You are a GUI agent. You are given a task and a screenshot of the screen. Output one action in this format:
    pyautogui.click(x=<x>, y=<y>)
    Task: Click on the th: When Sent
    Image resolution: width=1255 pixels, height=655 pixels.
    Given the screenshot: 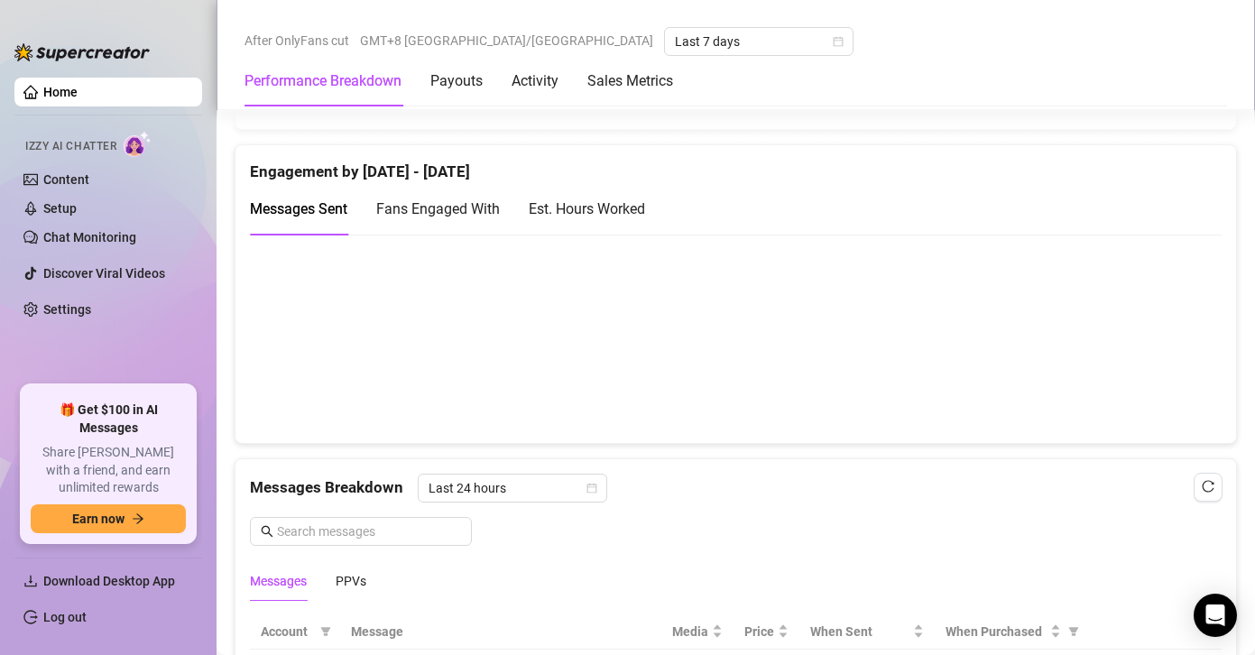 What is the action you would take?
    pyautogui.click(x=867, y=632)
    